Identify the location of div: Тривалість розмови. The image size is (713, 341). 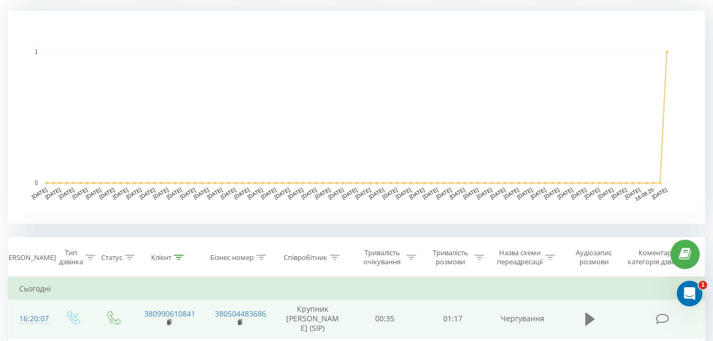
(450, 257).